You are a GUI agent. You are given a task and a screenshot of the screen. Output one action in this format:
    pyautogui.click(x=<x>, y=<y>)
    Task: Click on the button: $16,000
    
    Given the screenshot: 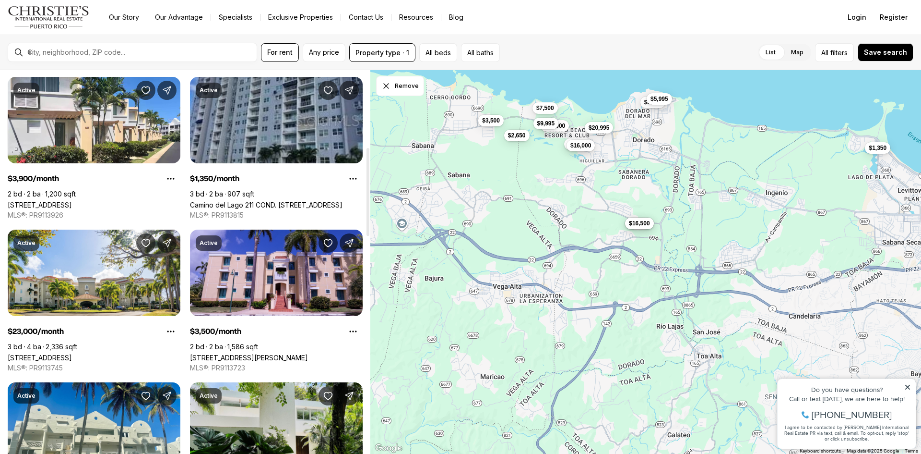 What is the action you would take?
    pyautogui.click(x=581, y=145)
    